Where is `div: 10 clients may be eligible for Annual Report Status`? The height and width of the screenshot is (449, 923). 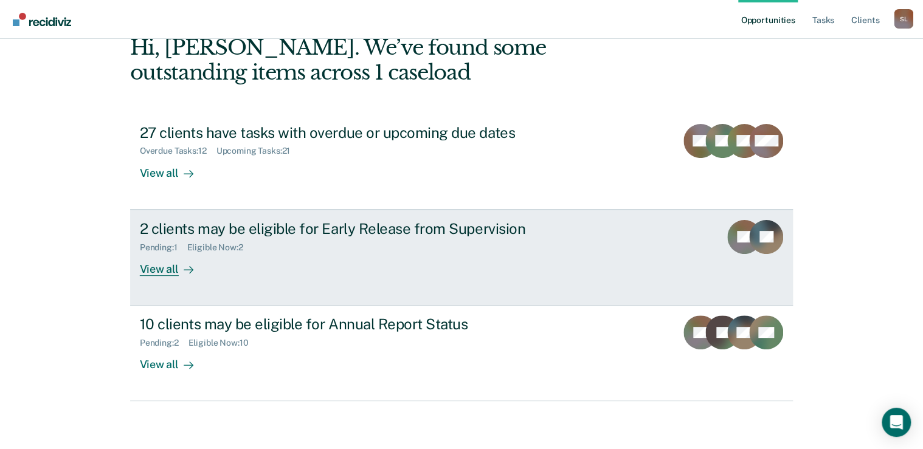
div: 10 clients may be eligible for Annual Report Status is located at coordinates (353, 324).